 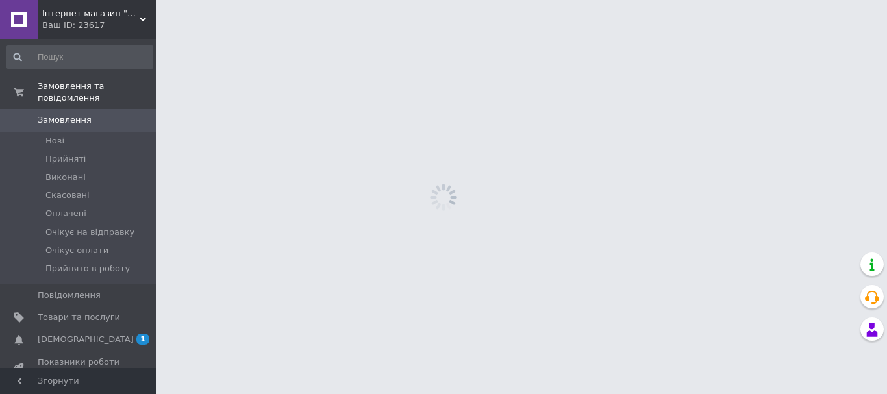 What do you see at coordinates (88, 269) in the screenshot?
I see `span: Прийнято в роботу` at bounding box center [88, 269].